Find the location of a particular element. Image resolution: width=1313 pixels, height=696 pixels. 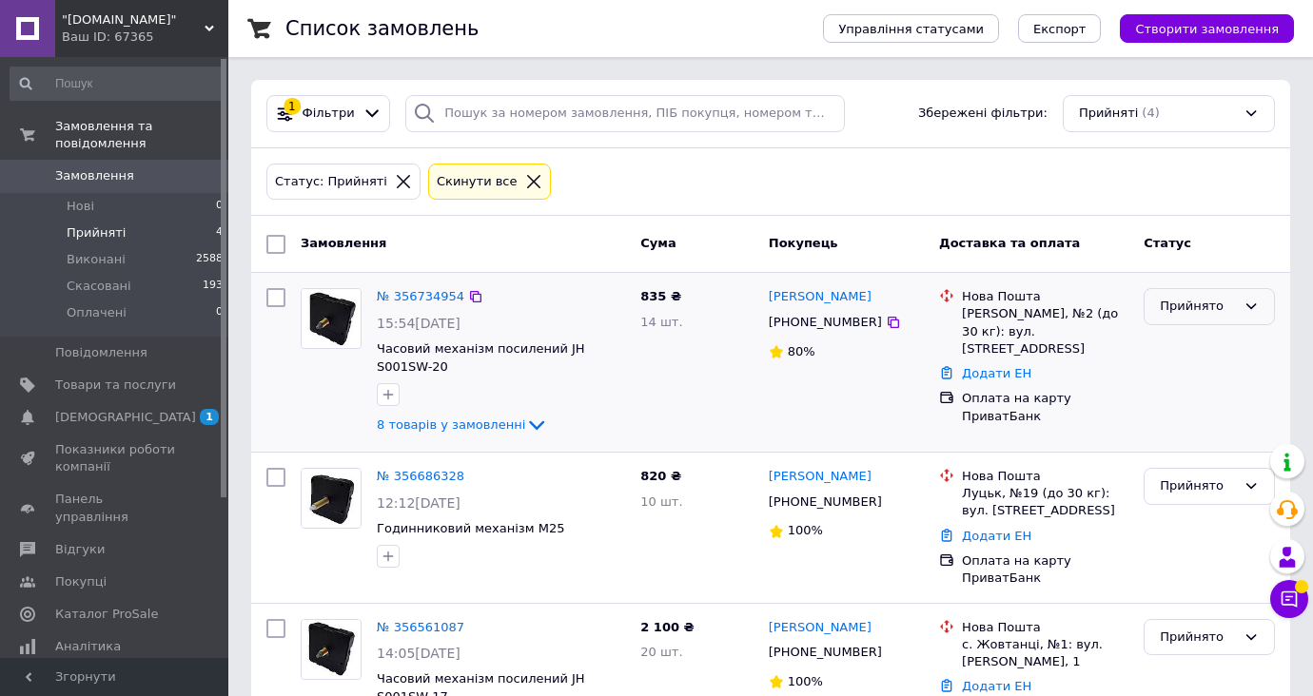

a: № 356734954 is located at coordinates (421, 296).